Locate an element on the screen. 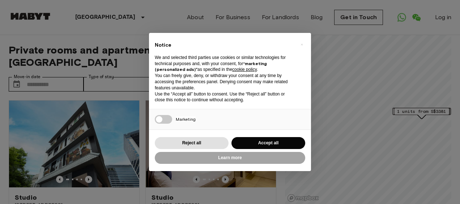 This screenshot has height=204, width=460. a: cookie policy is located at coordinates (245, 69).